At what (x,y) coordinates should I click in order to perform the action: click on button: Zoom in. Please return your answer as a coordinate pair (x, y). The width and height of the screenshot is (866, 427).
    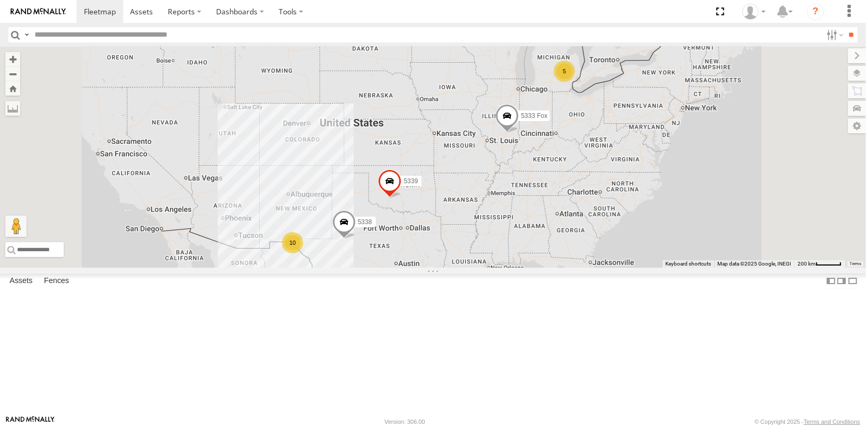
    Looking at the image, I should click on (13, 59).